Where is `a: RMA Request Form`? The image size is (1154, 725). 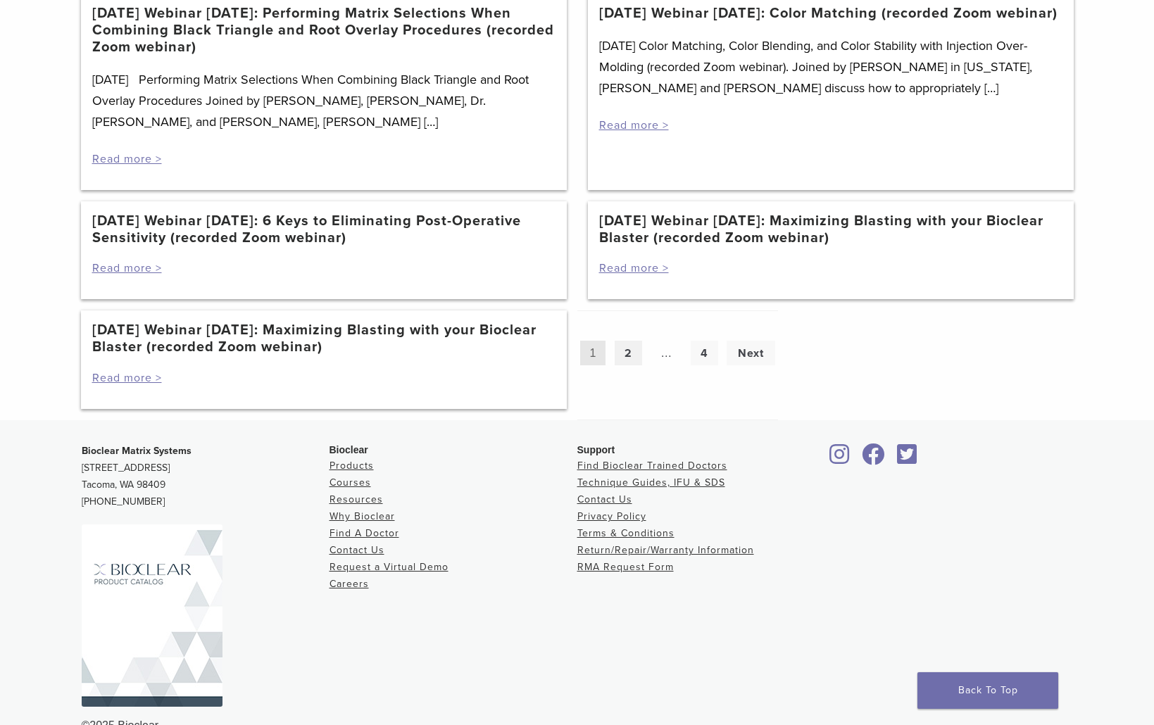 a: RMA Request Form is located at coordinates (625, 567).